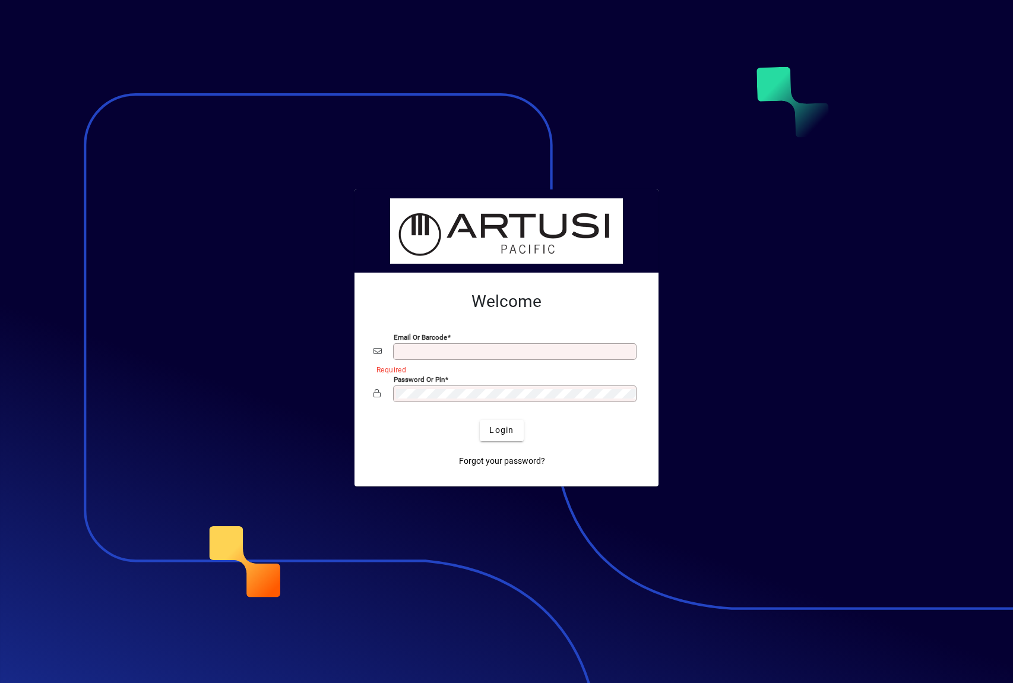  I want to click on mat-label: Password or Pin, so click(419, 379).